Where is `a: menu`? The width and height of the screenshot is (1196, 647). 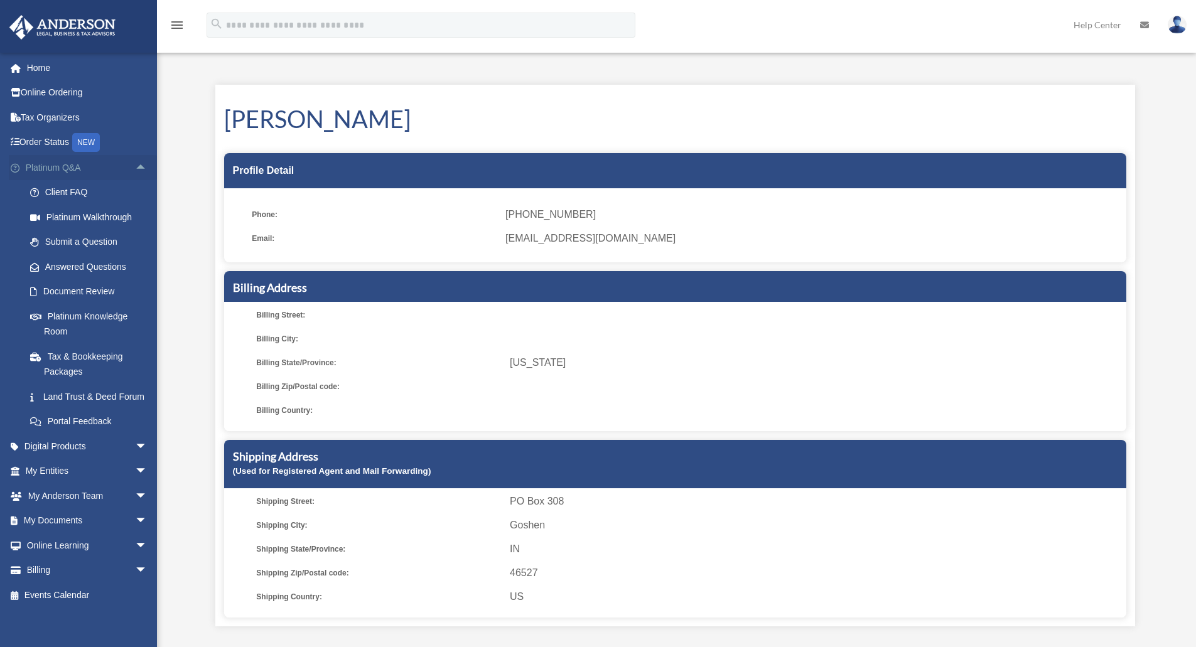 a: menu is located at coordinates (177, 27).